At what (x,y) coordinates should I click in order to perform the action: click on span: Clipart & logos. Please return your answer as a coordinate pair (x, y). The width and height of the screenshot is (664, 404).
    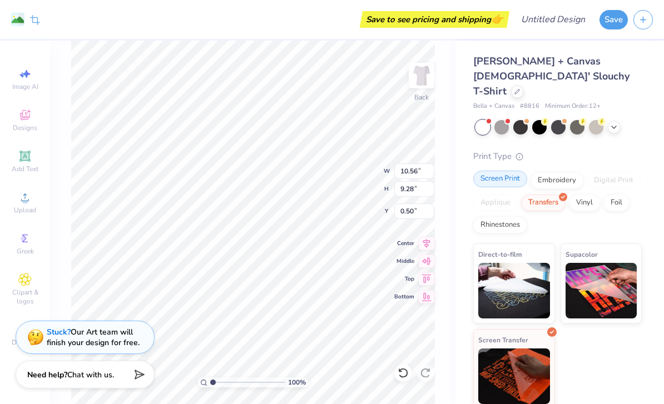
    Looking at the image, I should click on (25, 297).